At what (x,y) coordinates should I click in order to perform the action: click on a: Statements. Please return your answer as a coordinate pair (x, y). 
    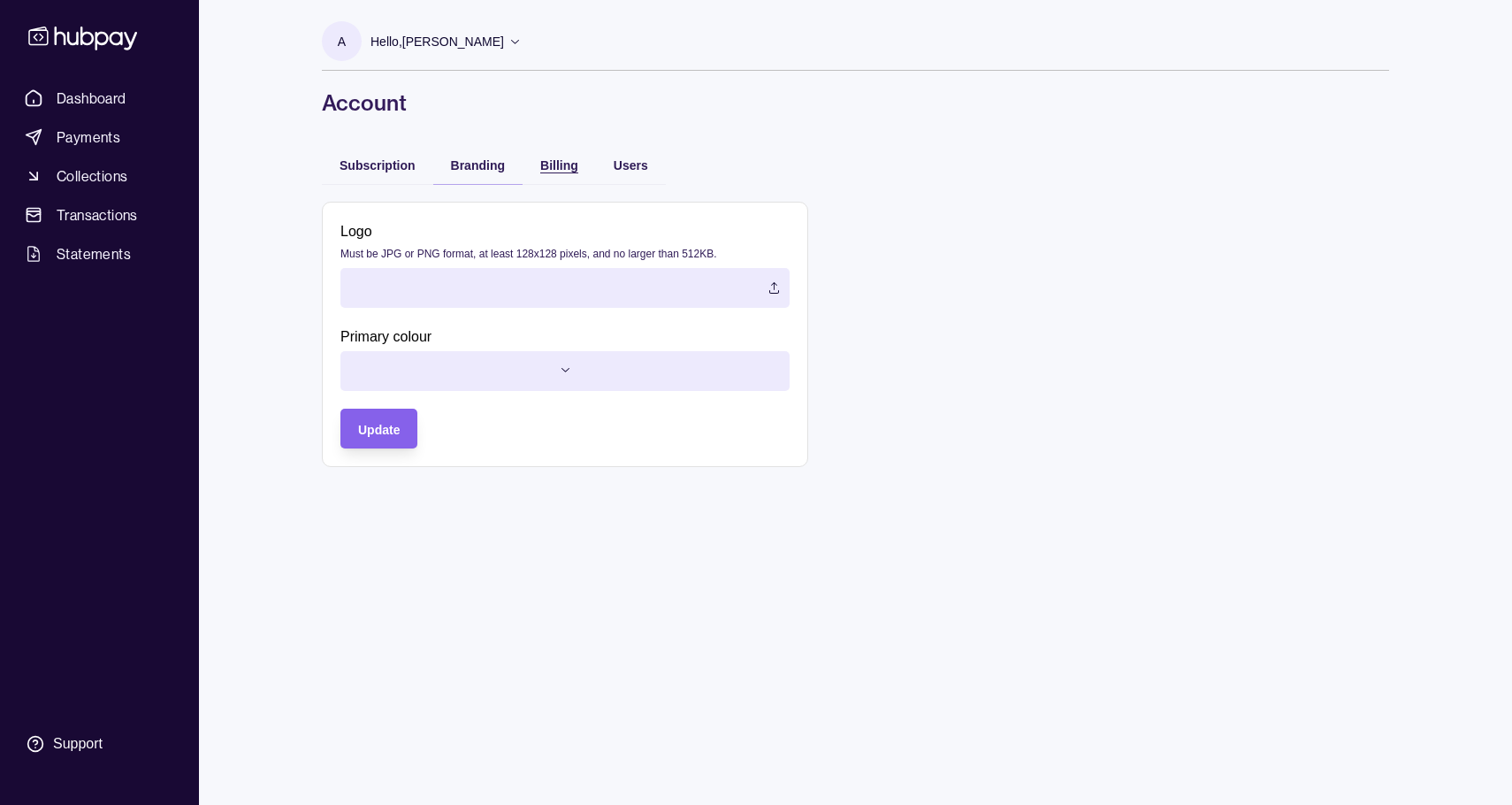
    Looking at the image, I should click on (99, 253).